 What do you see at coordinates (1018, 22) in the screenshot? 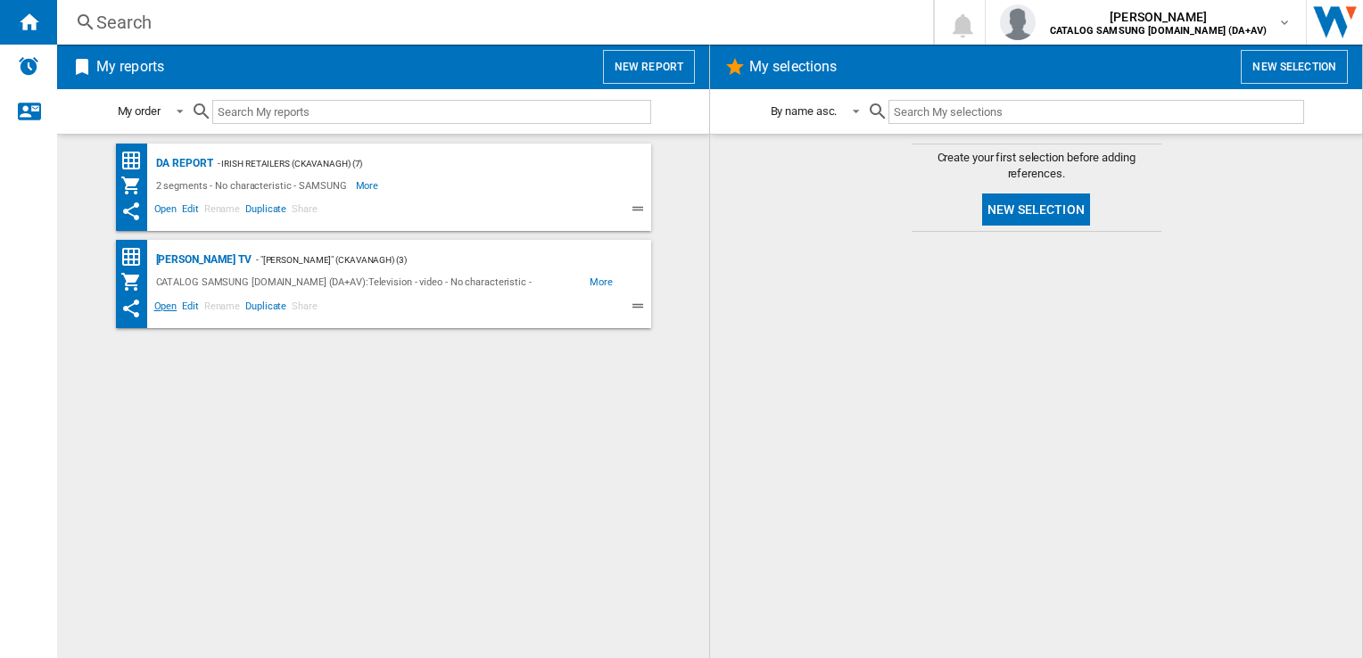
I see `img: profile.jpg` at bounding box center [1018, 22].